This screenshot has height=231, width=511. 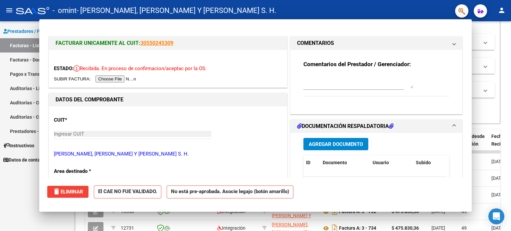 I want to click on strong: $ 475.830,36, so click(x=405, y=228).